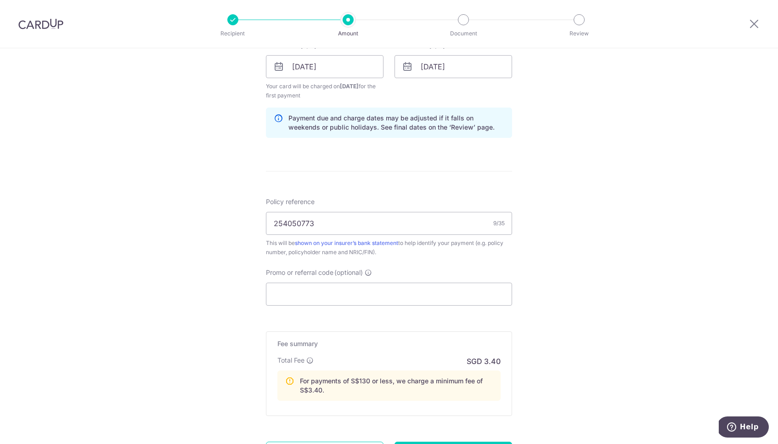 The width and height of the screenshot is (778, 444). What do you see at coordinates (290, 202) in the screenshot?
I see `label: Policy reference` at bounding box center [290, 202].